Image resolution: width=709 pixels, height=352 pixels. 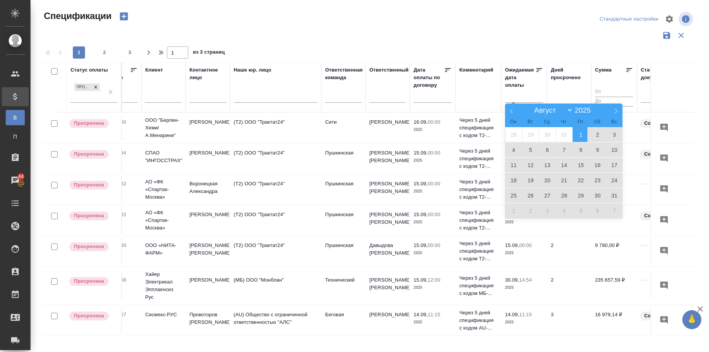 I want to click on span: Август 5, 2025, so click(x=530, y=150).